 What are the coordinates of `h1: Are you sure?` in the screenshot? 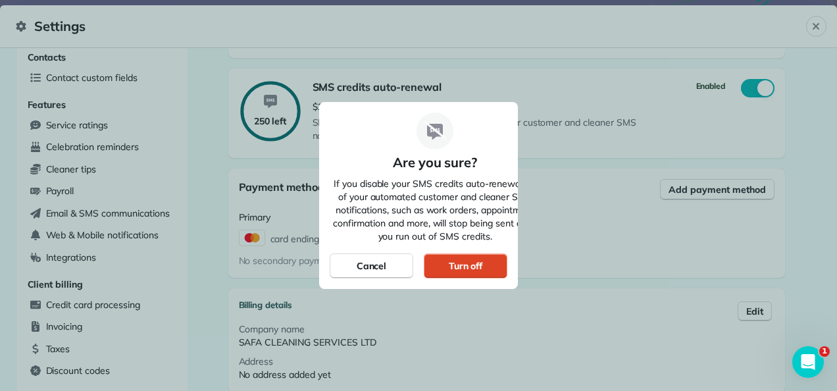 It's located at (435, 163).